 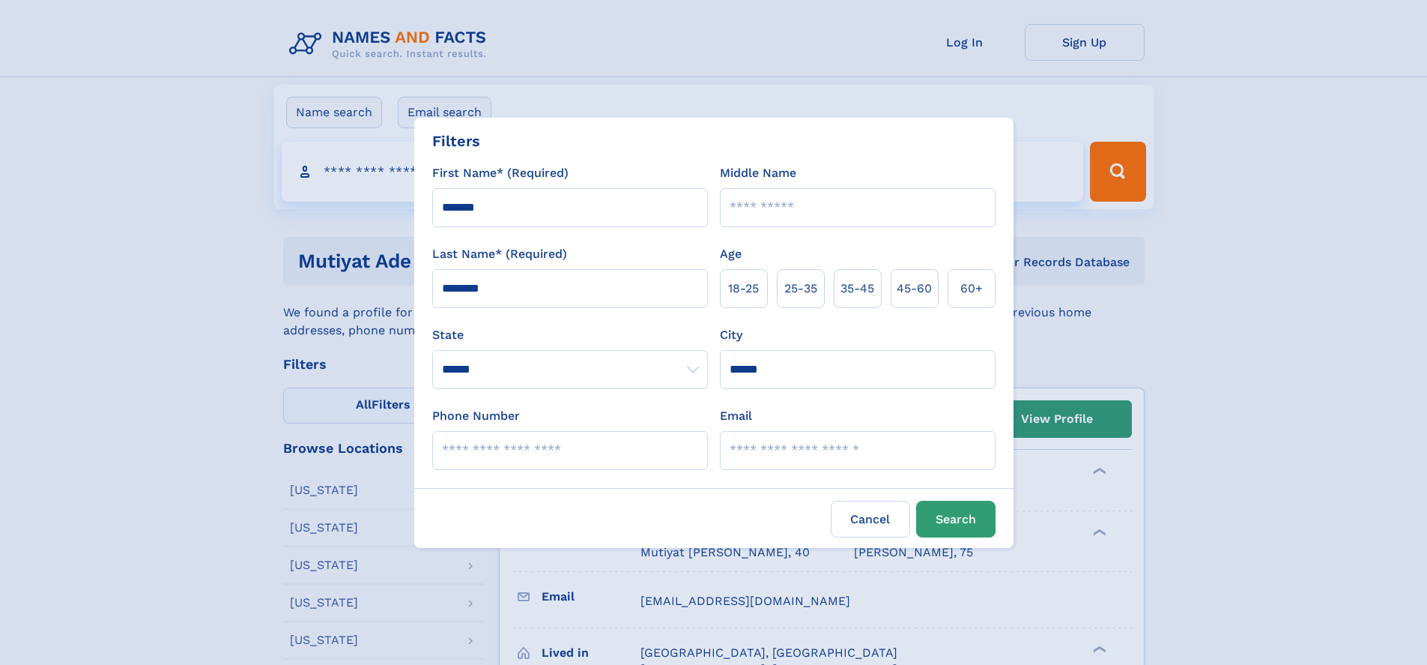 What do you see at coordinates (914, 288) in the screenshot?
I see `span: 45‑60` at bounding box center [914, 288].